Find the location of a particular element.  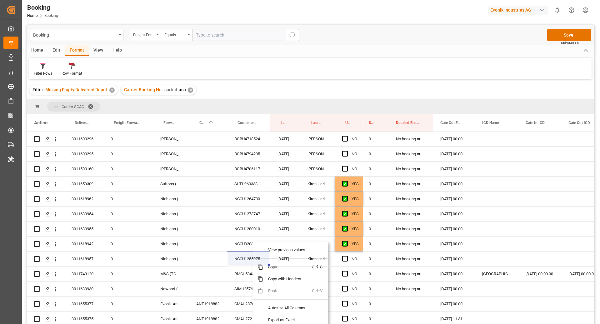

span: Gate Out Full Terminal is located at coordinates (451, 123).